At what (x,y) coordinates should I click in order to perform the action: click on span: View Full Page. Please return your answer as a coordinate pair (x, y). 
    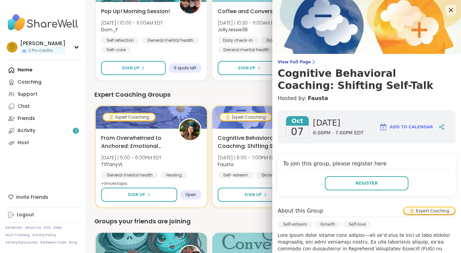
    Looking at the image, I should click on (367, 62).